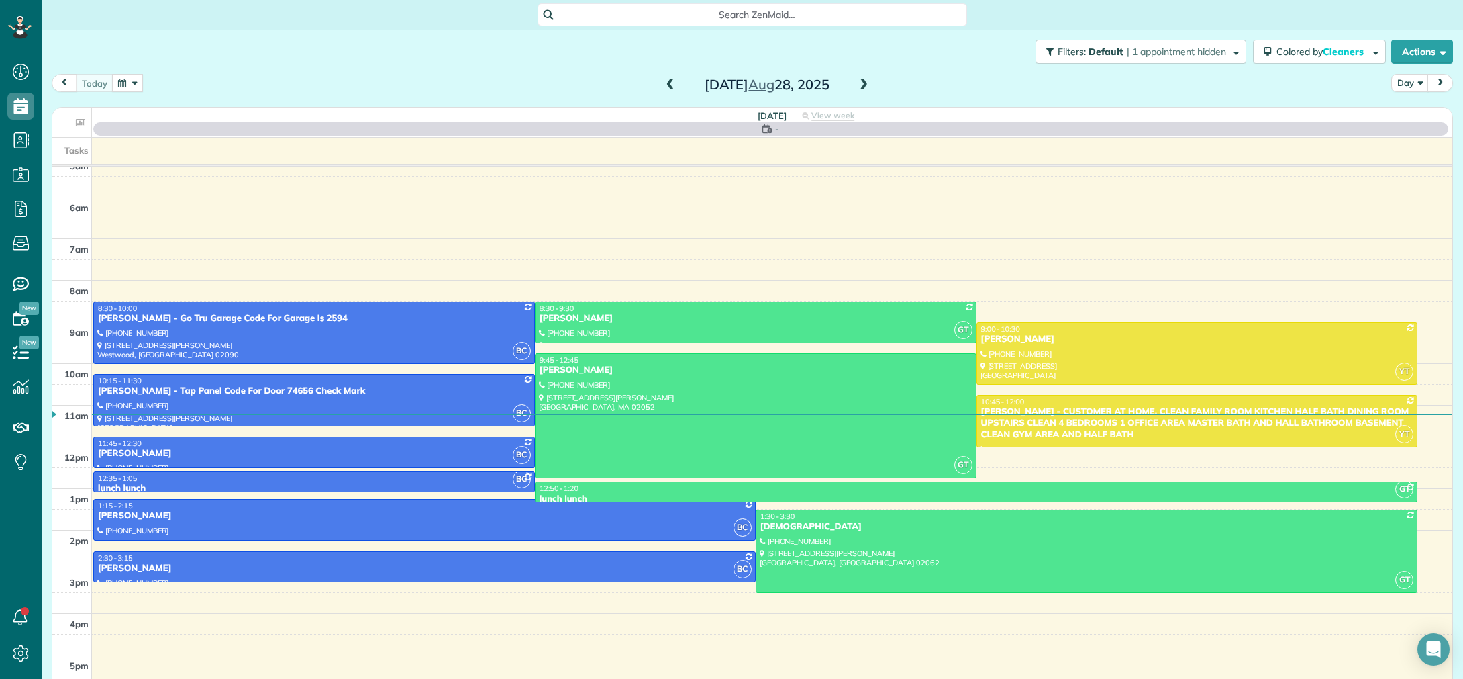 The width and height of the screenshot is (1463, 679). I want to click on span: 11am, so click(77, 416).